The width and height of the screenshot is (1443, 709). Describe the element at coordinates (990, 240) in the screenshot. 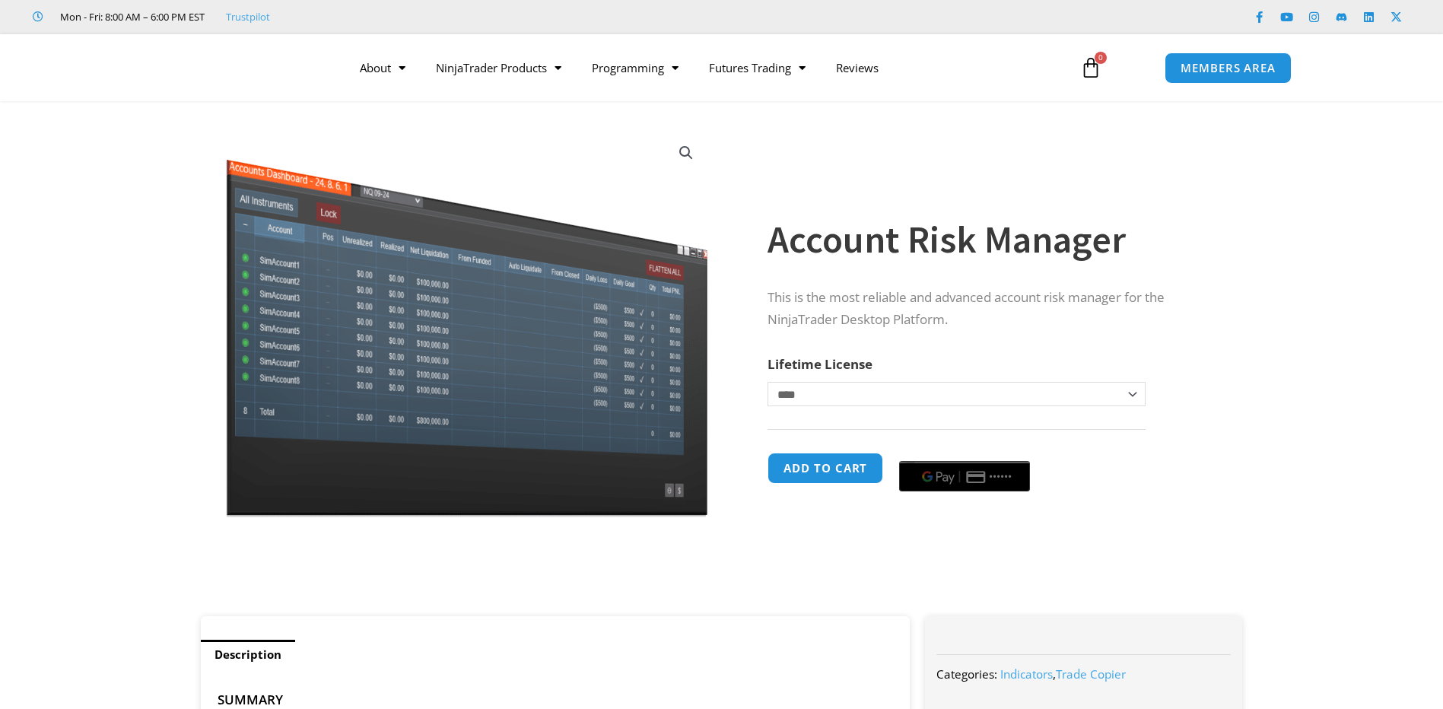

I see `h1: Account Risk Manager` at that location.